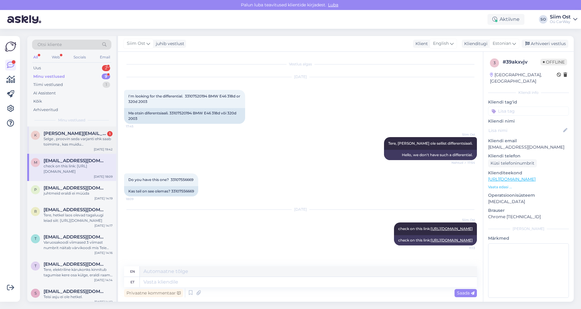  What do you see at coordinates (75, 237) in the screenshot?
I see `span: timo.simonis1@gmail.com` at bounding box center [75, 237].